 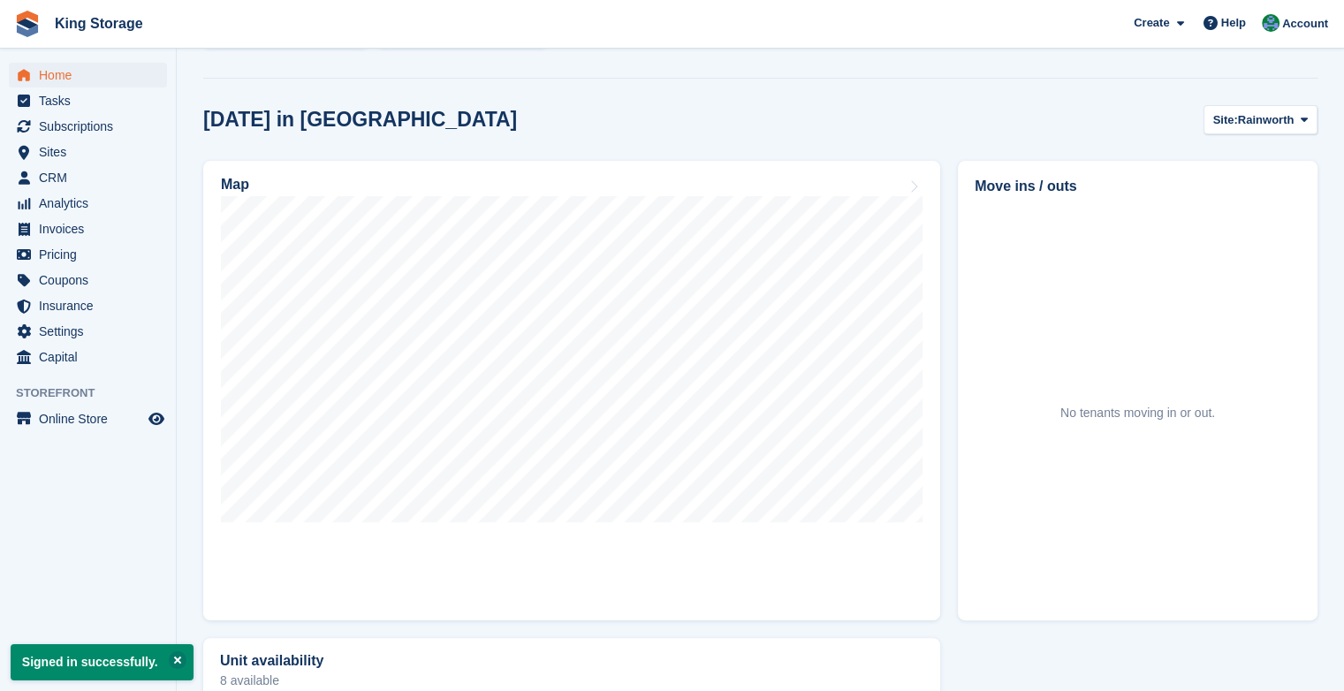 What do you see at coordinates (92, 75) in the screenshot?
I see `span: Home` at bounding box center [92, 75].